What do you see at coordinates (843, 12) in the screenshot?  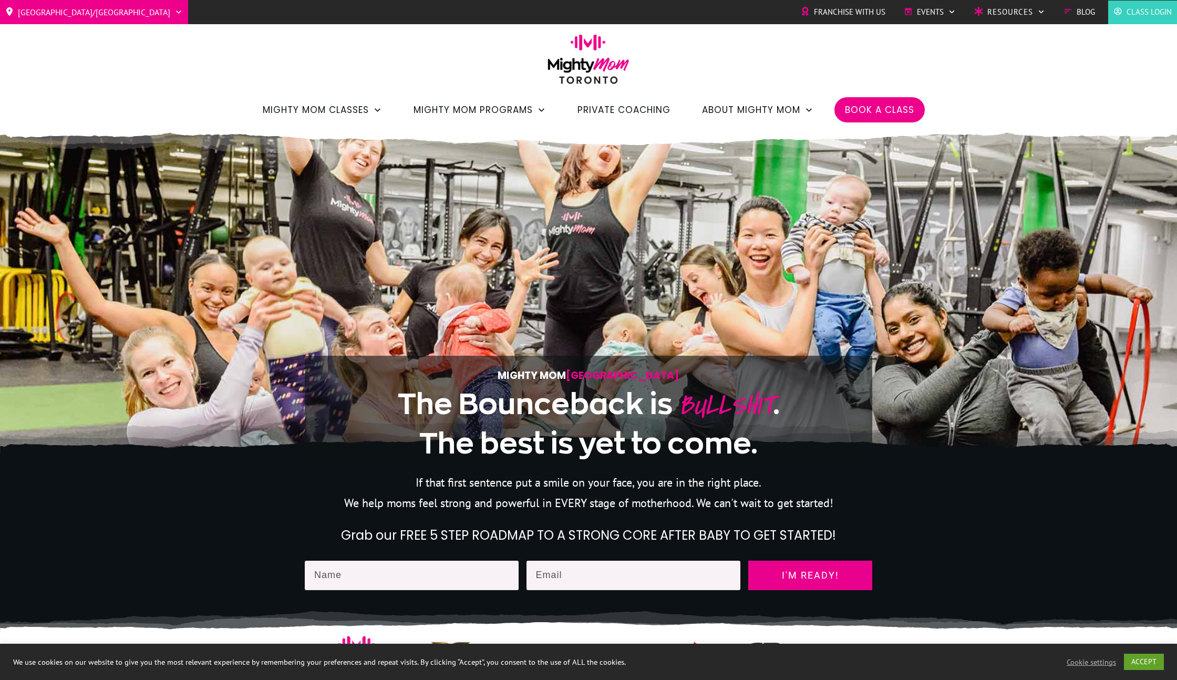 I see `a: Franchise with Us` at bounding box center [843, 12].